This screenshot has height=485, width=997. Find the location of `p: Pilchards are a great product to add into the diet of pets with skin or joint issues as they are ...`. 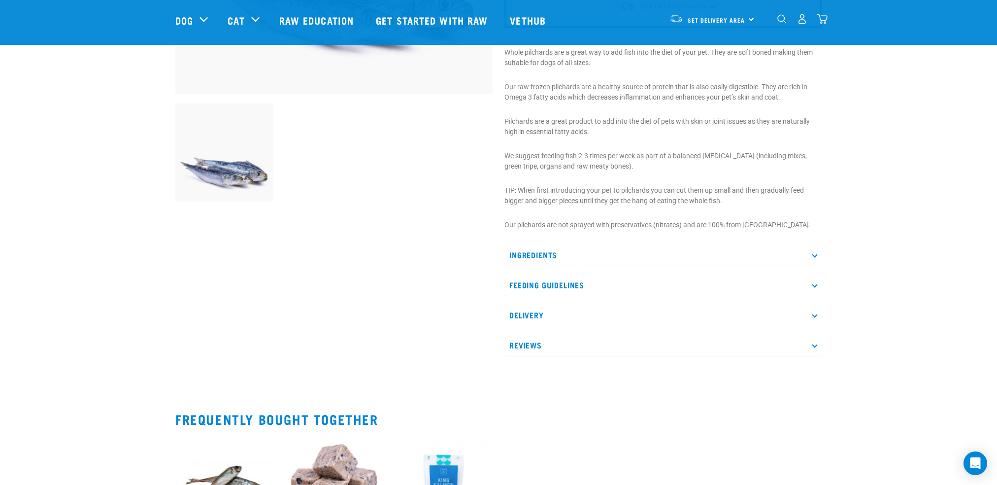

p: Pilchards are a great product to add into the diet of pets with skin or joint issues as they are ... is located at coordinates (663, 127).